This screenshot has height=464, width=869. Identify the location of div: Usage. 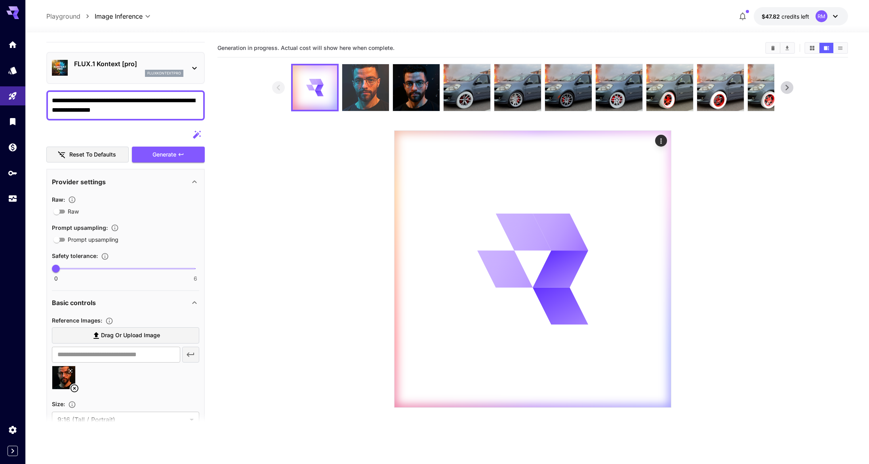
(13, 198).